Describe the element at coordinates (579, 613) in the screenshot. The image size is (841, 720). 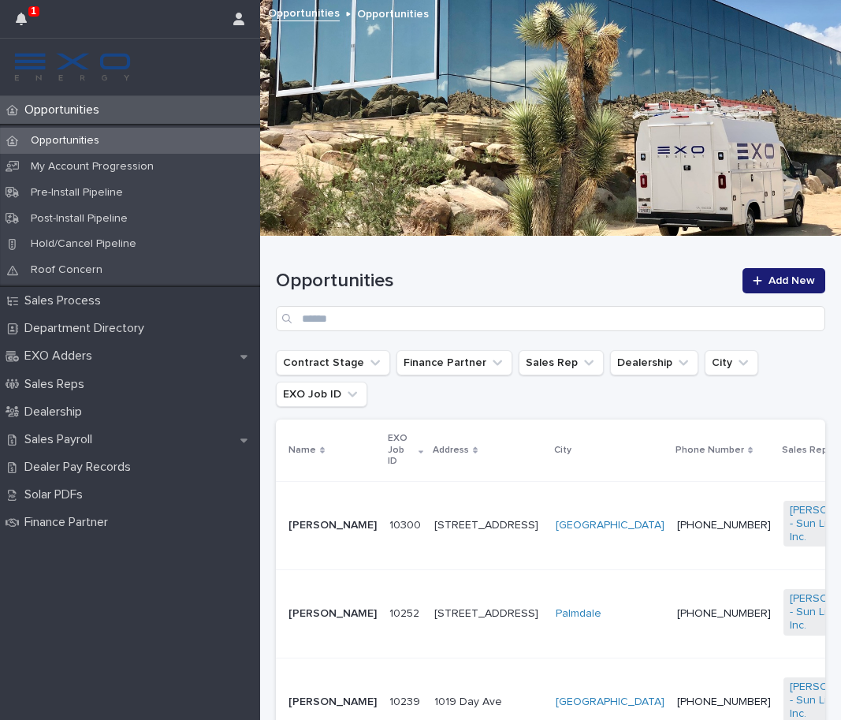
I see `a: Palmdale` at that location.